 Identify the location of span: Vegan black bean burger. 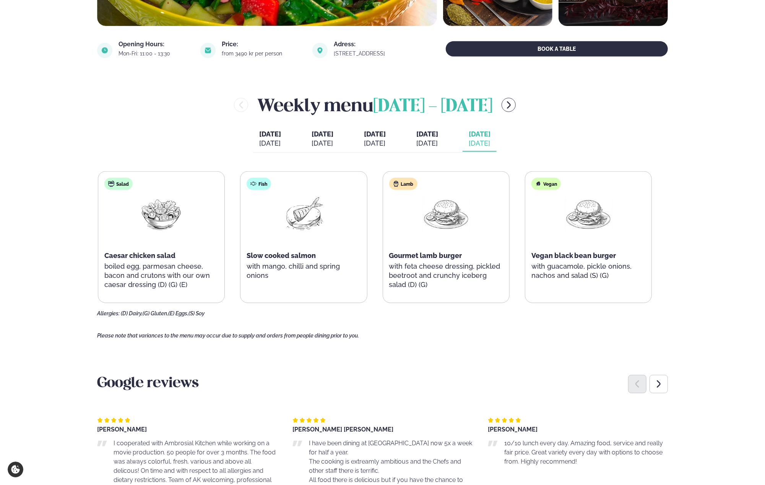
(574, 255).